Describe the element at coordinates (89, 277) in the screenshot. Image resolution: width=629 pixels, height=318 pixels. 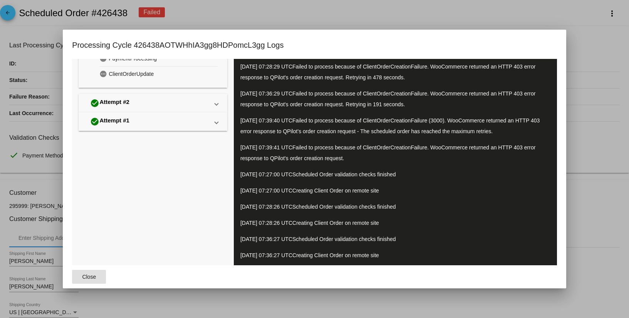
I see `button: Close dialog` at that location.